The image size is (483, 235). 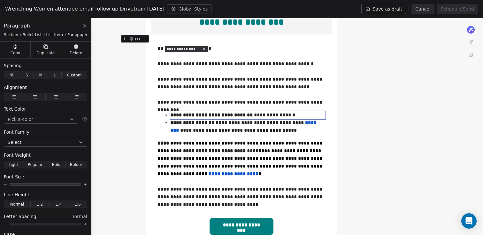 I want to click on span: Alignment, so click(x=15, y=87).